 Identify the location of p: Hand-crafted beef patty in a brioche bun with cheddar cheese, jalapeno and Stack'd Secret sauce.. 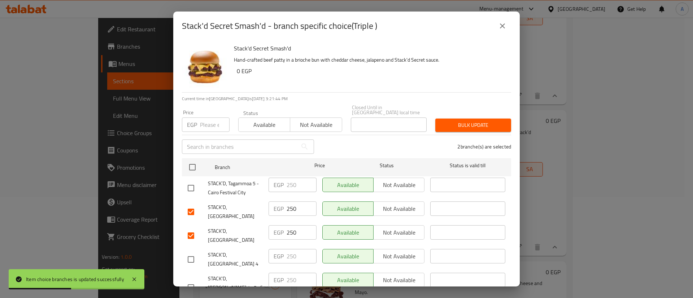
(369, 60).